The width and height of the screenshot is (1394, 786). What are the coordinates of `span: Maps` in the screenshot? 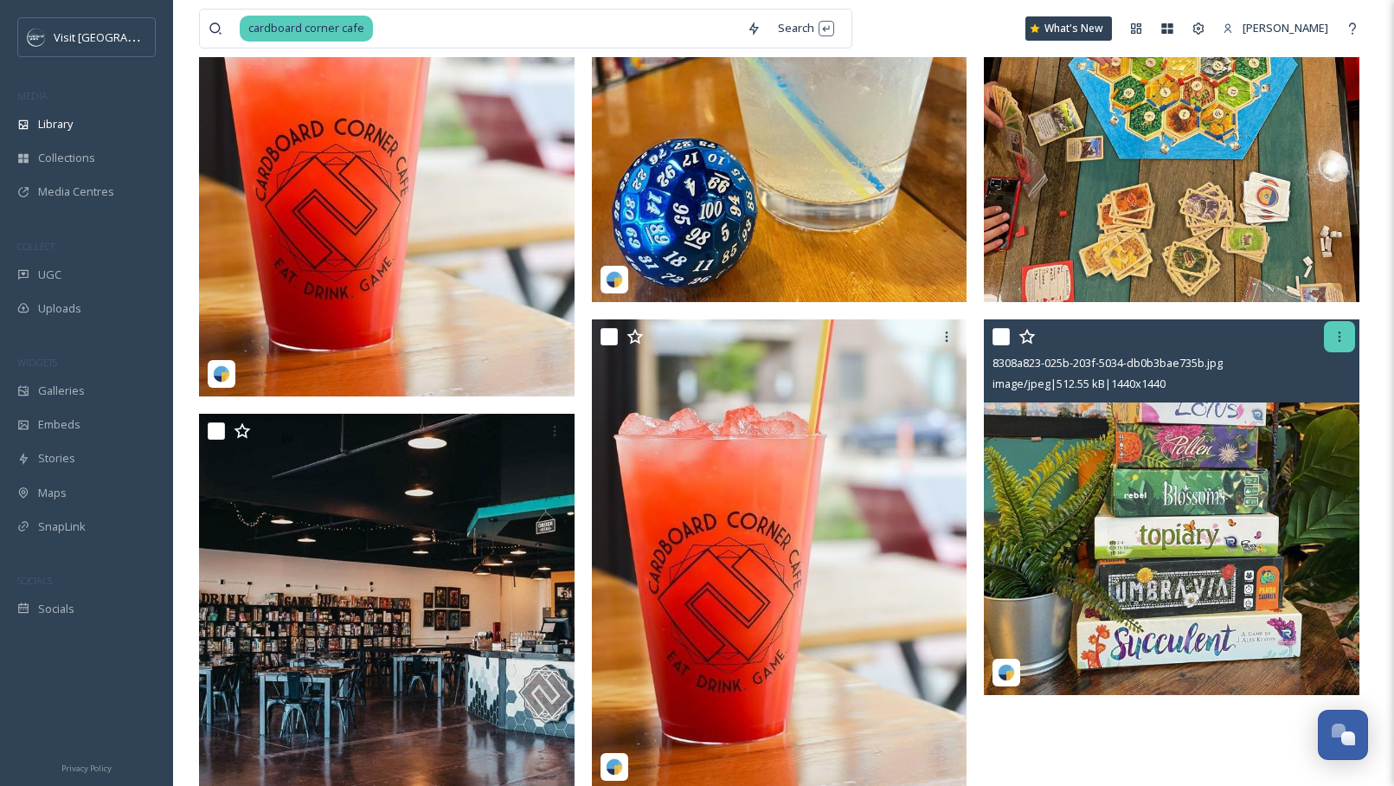 It's located at (52, 492).